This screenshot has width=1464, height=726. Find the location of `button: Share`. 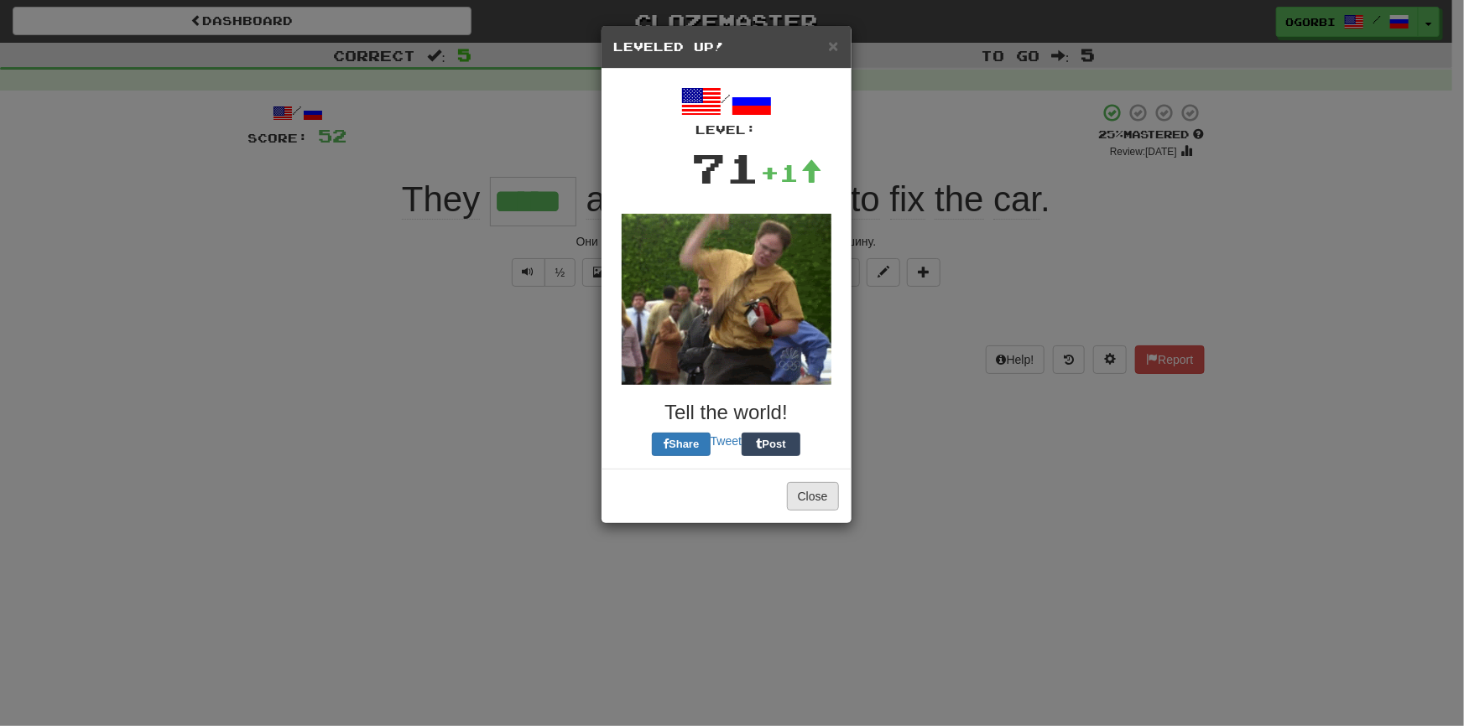

button: Share is located at coordinates (681, 445).